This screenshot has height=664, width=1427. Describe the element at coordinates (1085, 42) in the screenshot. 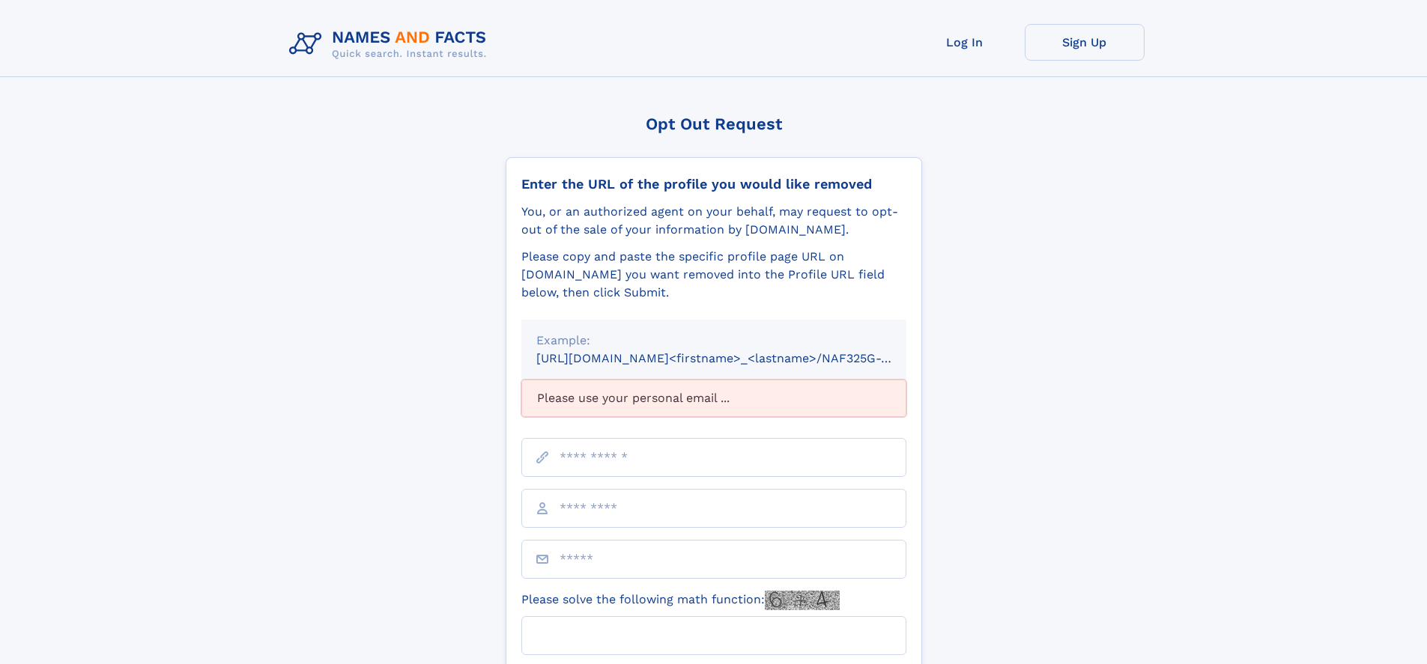

I see `a: Sign Up` at that location.